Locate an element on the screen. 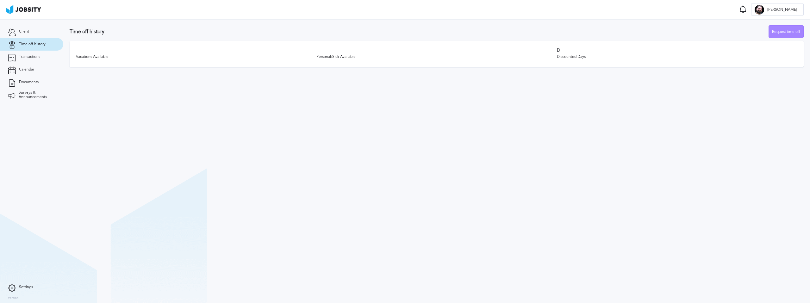  h3: Time off history is located at coordinates (419, 32).